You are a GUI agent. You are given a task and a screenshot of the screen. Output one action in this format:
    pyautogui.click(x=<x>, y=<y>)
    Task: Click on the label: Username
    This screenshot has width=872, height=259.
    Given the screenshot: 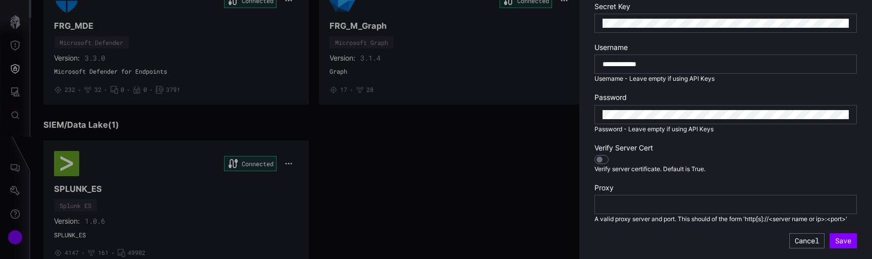 What is the action you would take?
    pyautogui.click(x=726, y=47)
    